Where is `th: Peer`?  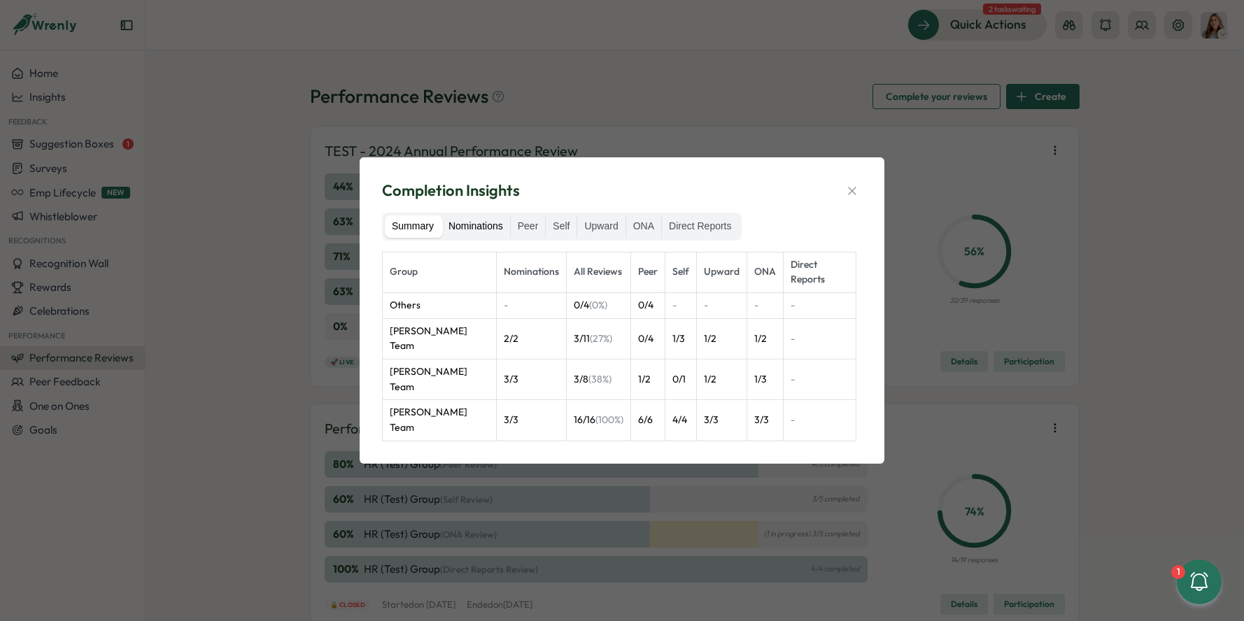
th: Peer is located at coordinates (648, 272).